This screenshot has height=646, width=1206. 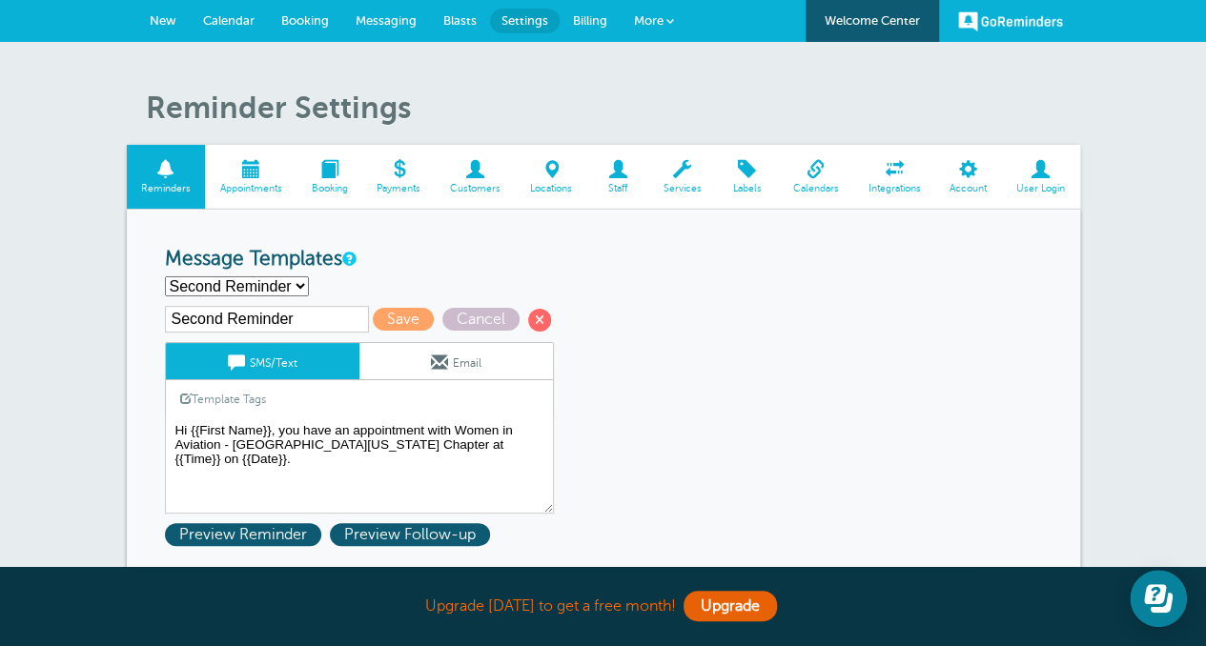 I want to click on span: Calendar, so click(x=229, y=20).